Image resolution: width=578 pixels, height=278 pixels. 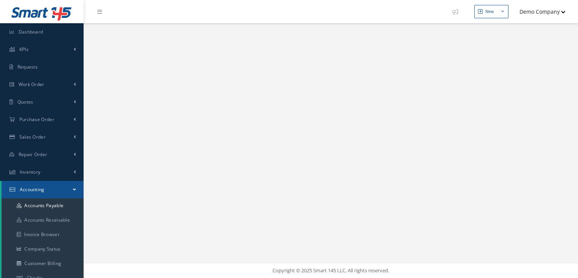 What do you see at coordinates (32, 84) in the screenshot?
I see `span: Work Order` at bounding box center [32, 84].